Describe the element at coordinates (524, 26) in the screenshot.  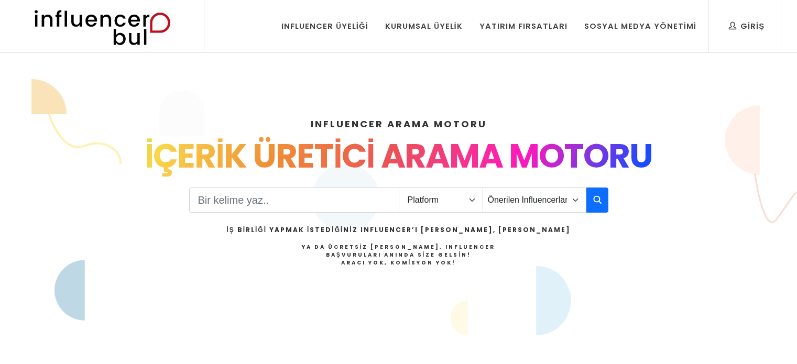
I see `div: Yatırım Fırsatları` at that location.